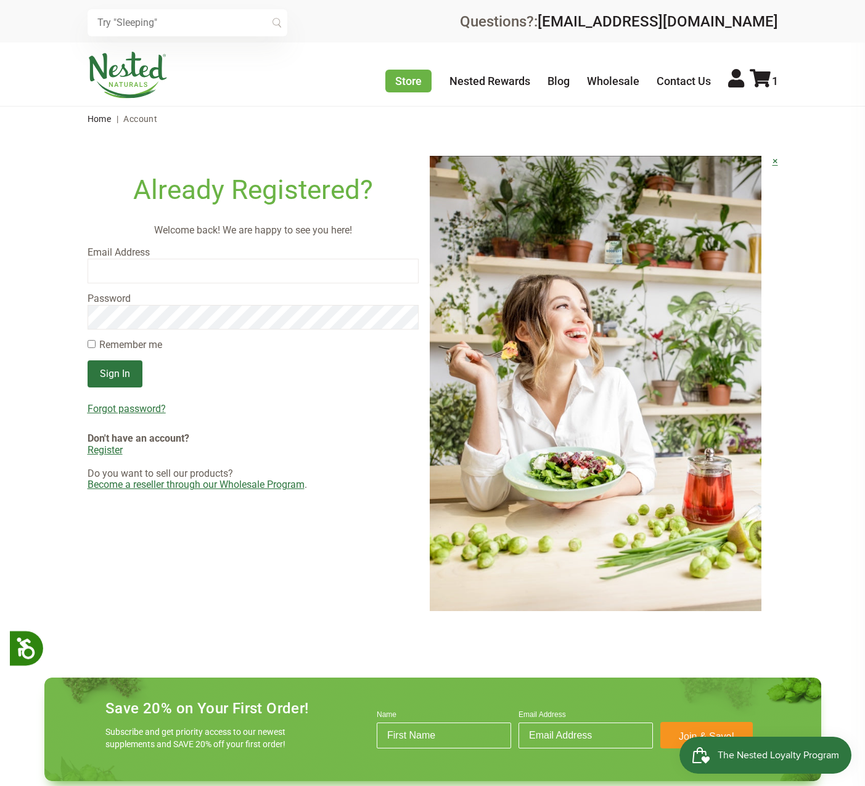  Describe the element at coordinates (126, 409) in the screenshot. I see `u: Forgot password?` at that location.